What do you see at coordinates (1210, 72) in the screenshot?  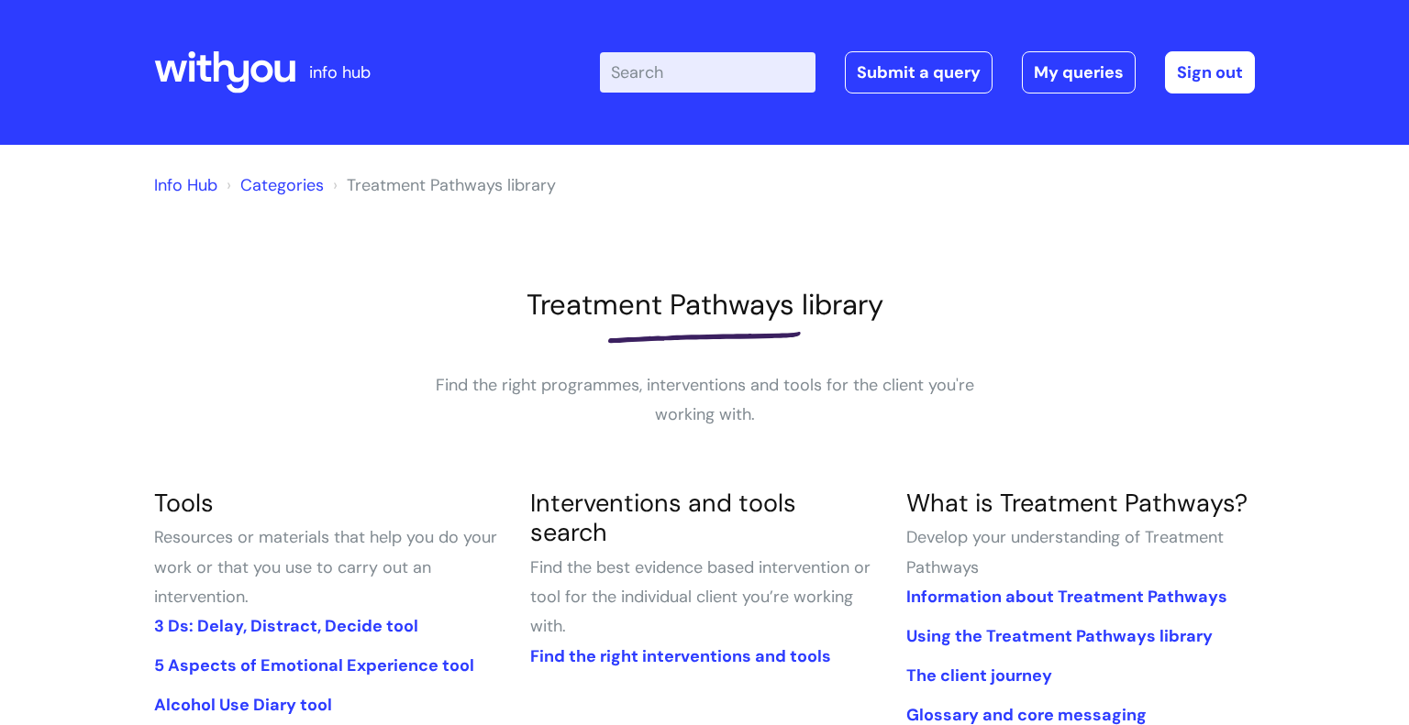 I see `a: Sign out` at bounding box center [1210, 72].